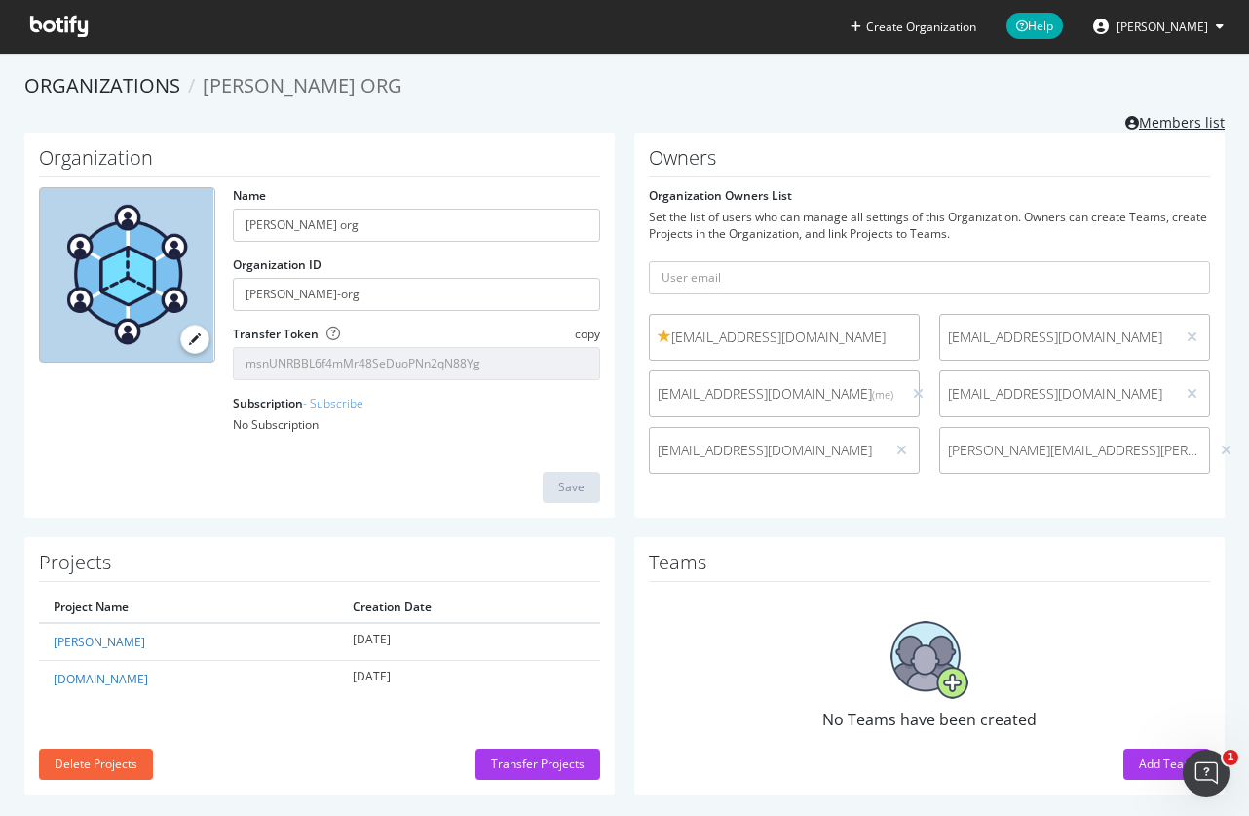 The image size is (1249, 816). Describe the element at coordinates (416, 294) in the screenshot. I see `input: Organization ID` at that location.